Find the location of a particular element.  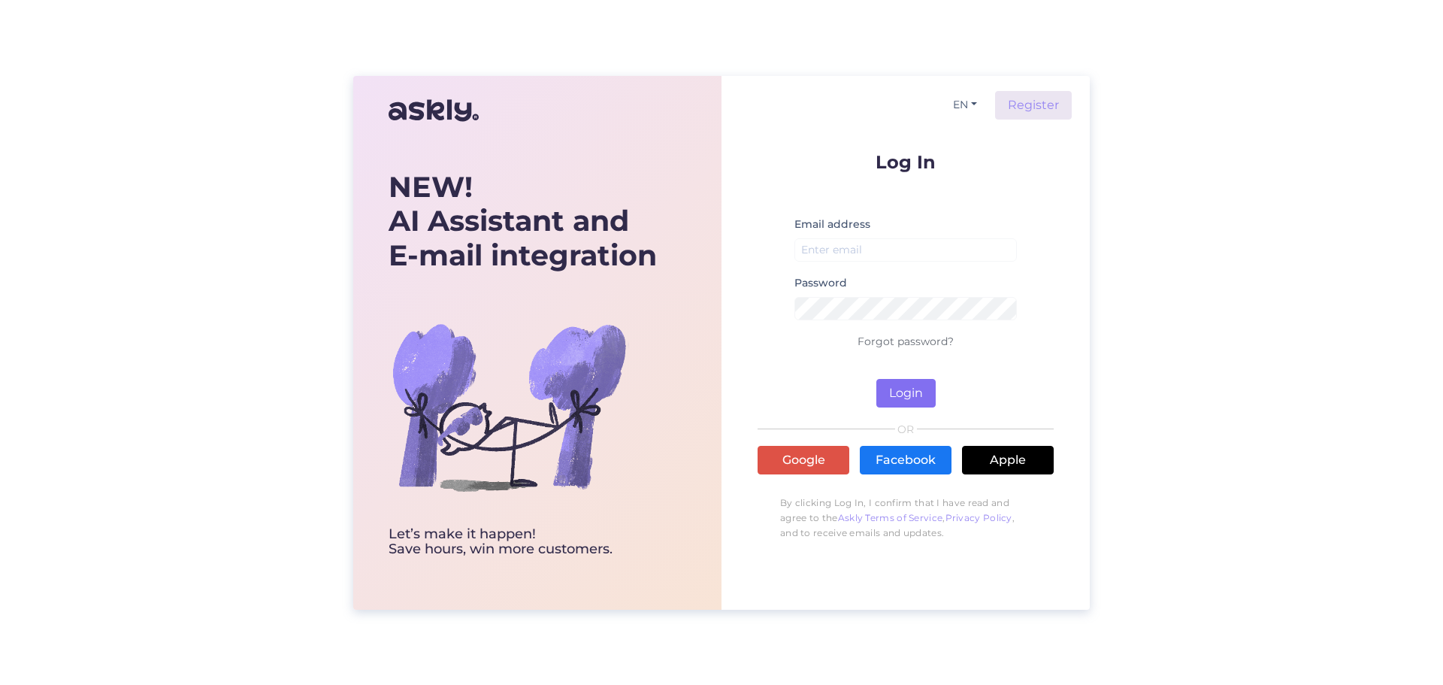

div: AI Assistant and E-mail integration is located at coordinates (522, 221).